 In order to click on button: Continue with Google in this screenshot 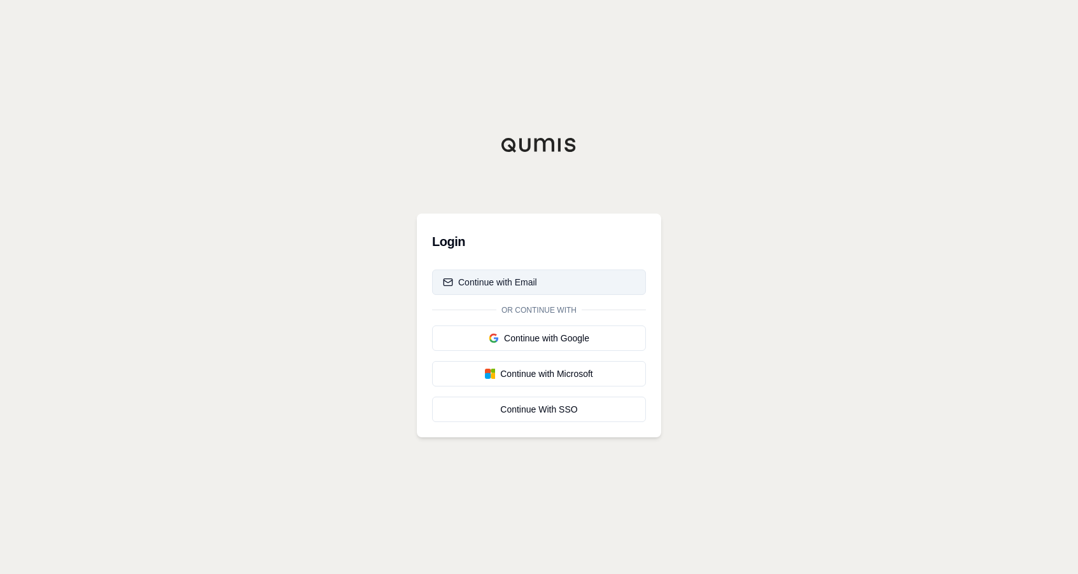, I will do `click(539, 338)`.